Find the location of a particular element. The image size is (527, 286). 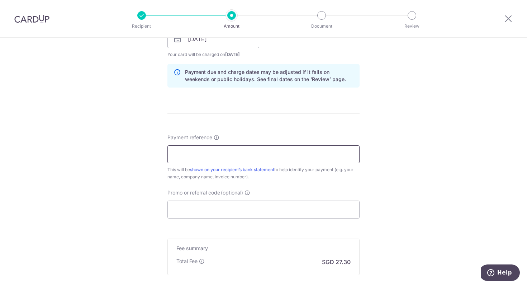

p: Recipient is located at coordinates (142, 26).